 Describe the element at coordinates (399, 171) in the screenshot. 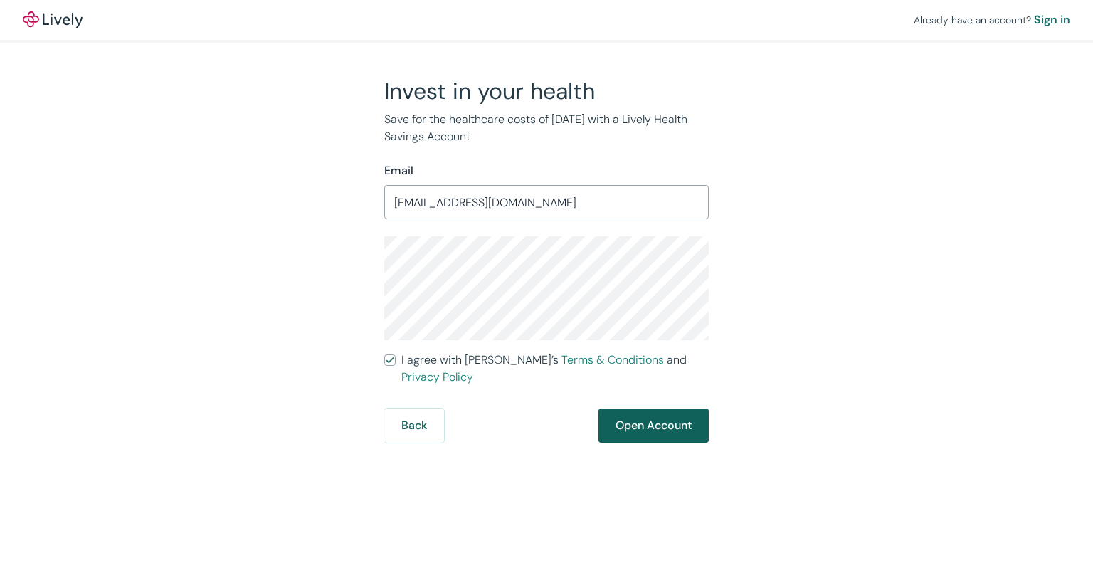

I see `label: Email` at that location.